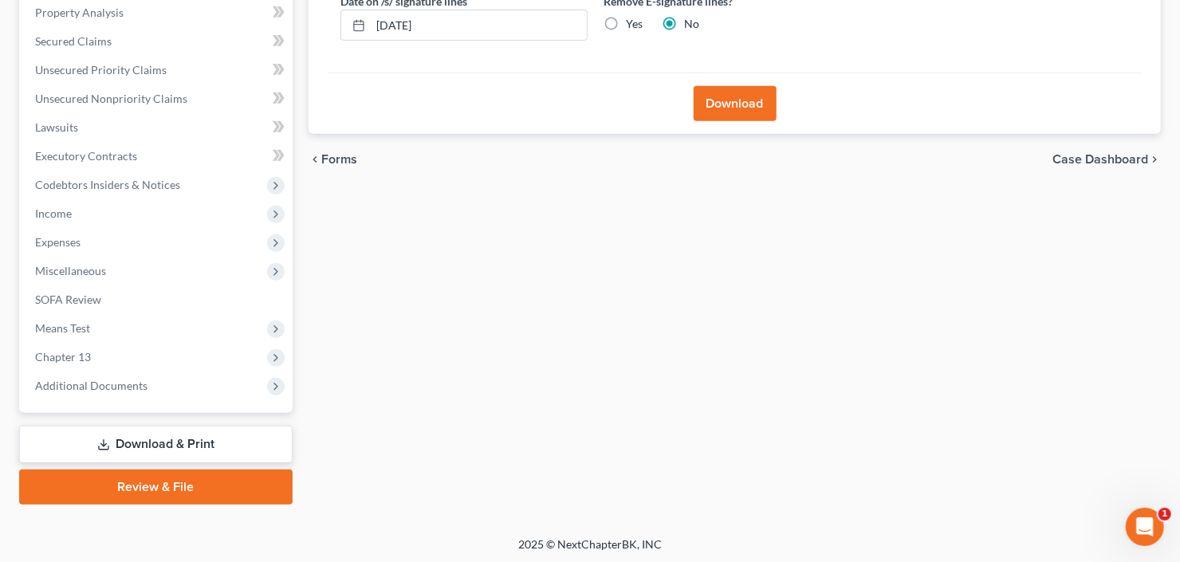 Image resolution: width=1180 pixels, height=562 pixels. What do you see at coordinates (70, 270) in the screenshot?
I see `span: Miscellaneous` at bounding box center [70, 270].